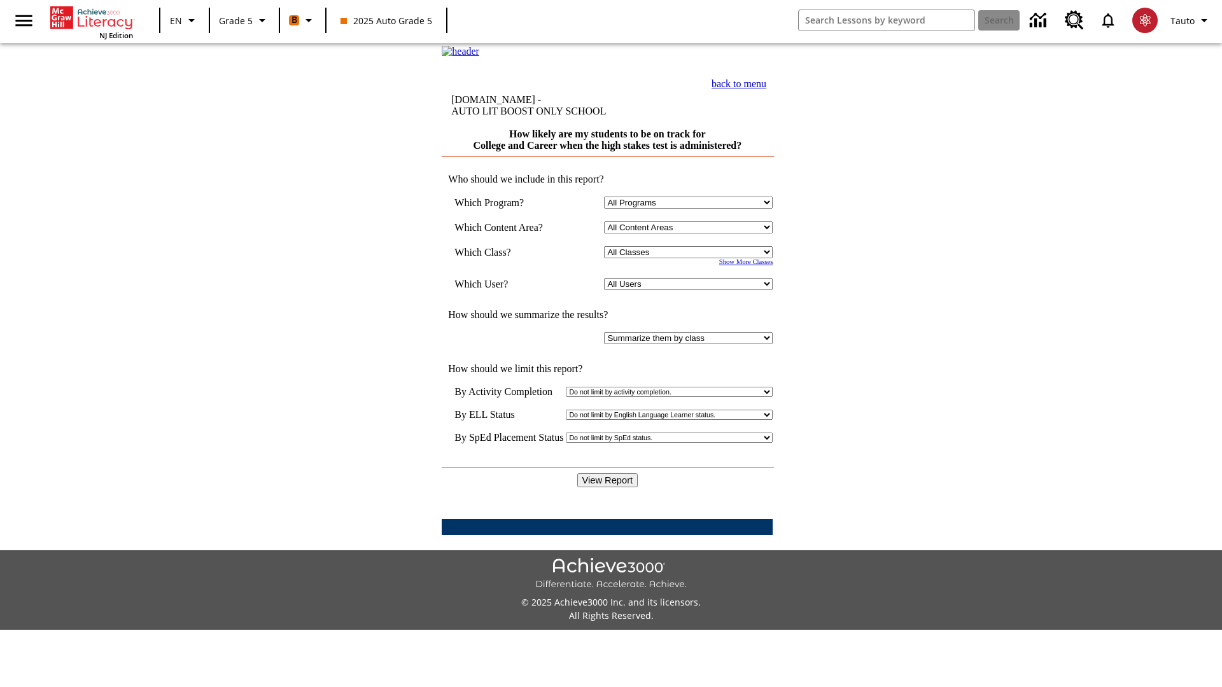  Describe the element at coordinates (508, 284) in the screenshot. I see `td: Which User?` at that location.